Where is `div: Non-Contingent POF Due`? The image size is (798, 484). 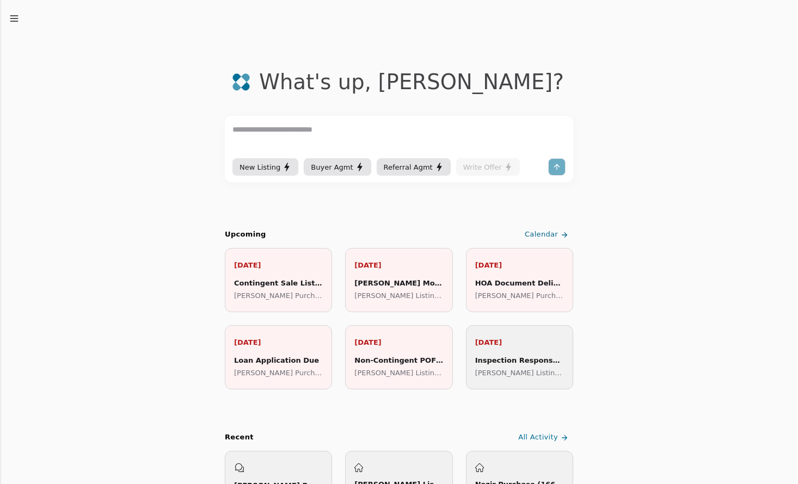
div: Non-Contingent POF Due is located at coordinates (398, 360).